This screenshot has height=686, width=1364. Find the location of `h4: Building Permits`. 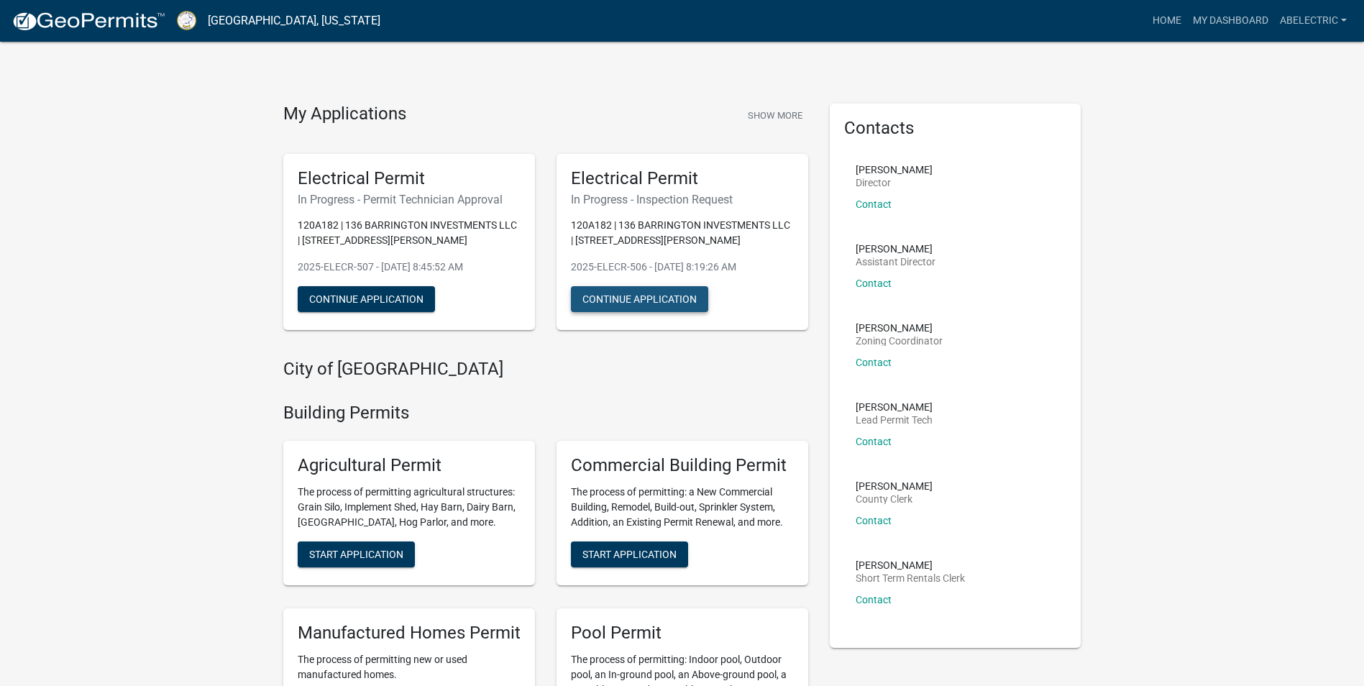

h4: Building Permits is located at coordinates (546, 413).